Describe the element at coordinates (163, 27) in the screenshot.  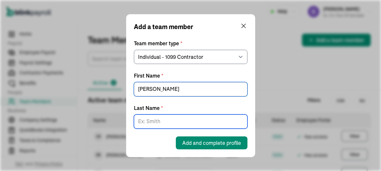
I see `p: Add a team member` at that location.